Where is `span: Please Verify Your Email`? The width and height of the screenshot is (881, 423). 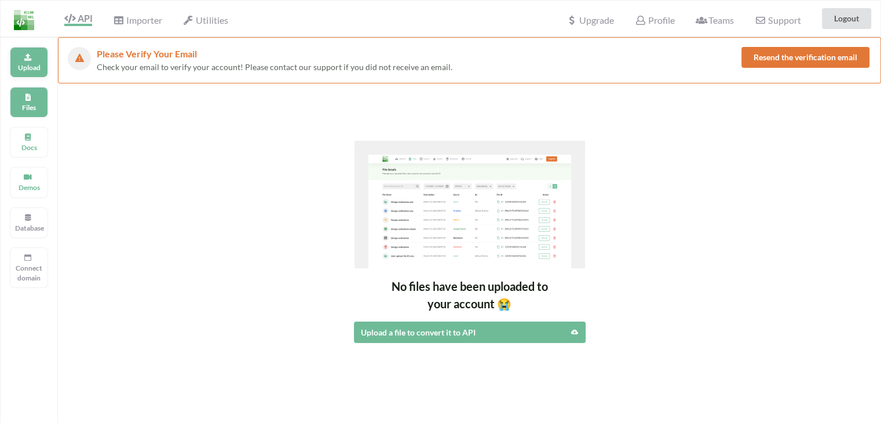
span: Please Verify Your Email is located at coordinates (147, 53).